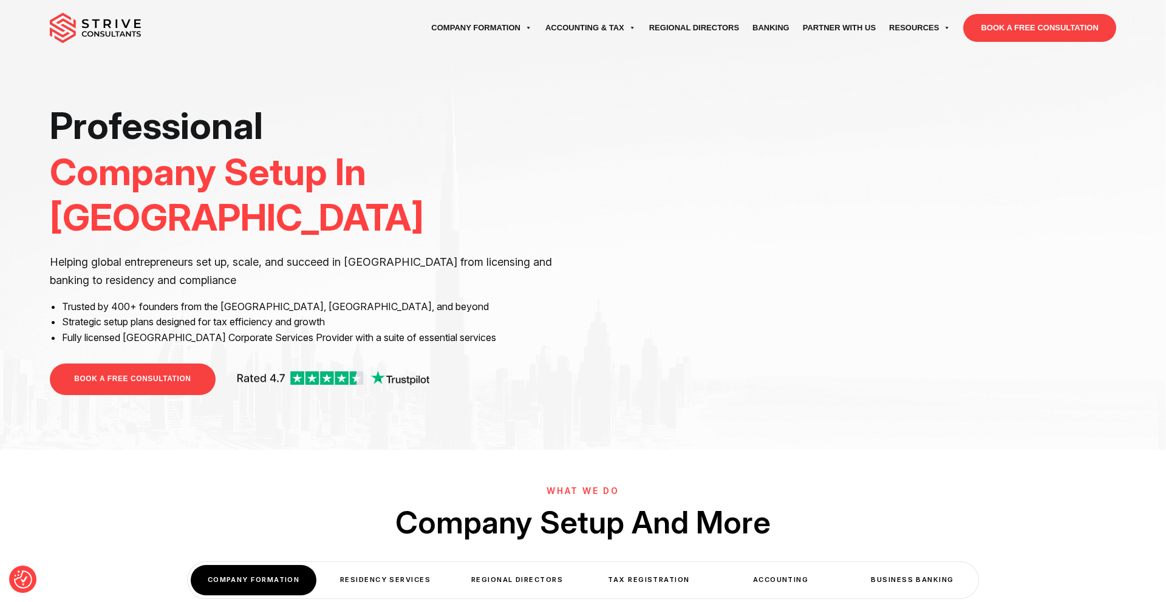 Image resolution: width=1166 pixels, height=602 pixels. I want to click on a: Regional Directors, so click(694, 28).